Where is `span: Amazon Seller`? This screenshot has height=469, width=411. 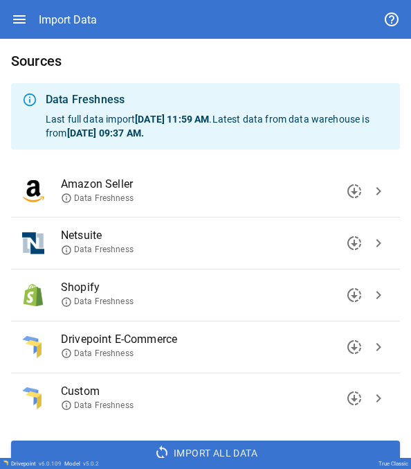
span: Amazon Seller is located at coordinates (214, 184).